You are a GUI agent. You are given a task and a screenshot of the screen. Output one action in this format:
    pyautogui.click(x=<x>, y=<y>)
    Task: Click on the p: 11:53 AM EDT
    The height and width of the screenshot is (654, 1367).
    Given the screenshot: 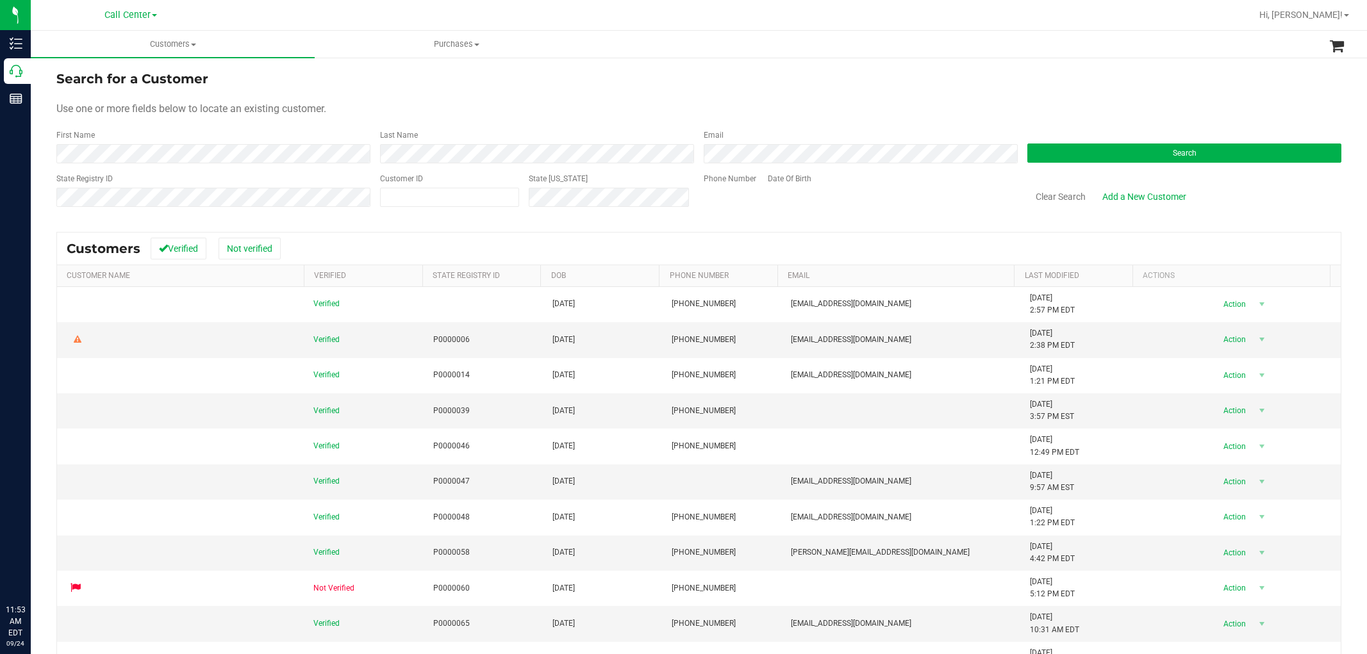 What is the action you would take?
    pyautogui.click(x=15, y=622)
    